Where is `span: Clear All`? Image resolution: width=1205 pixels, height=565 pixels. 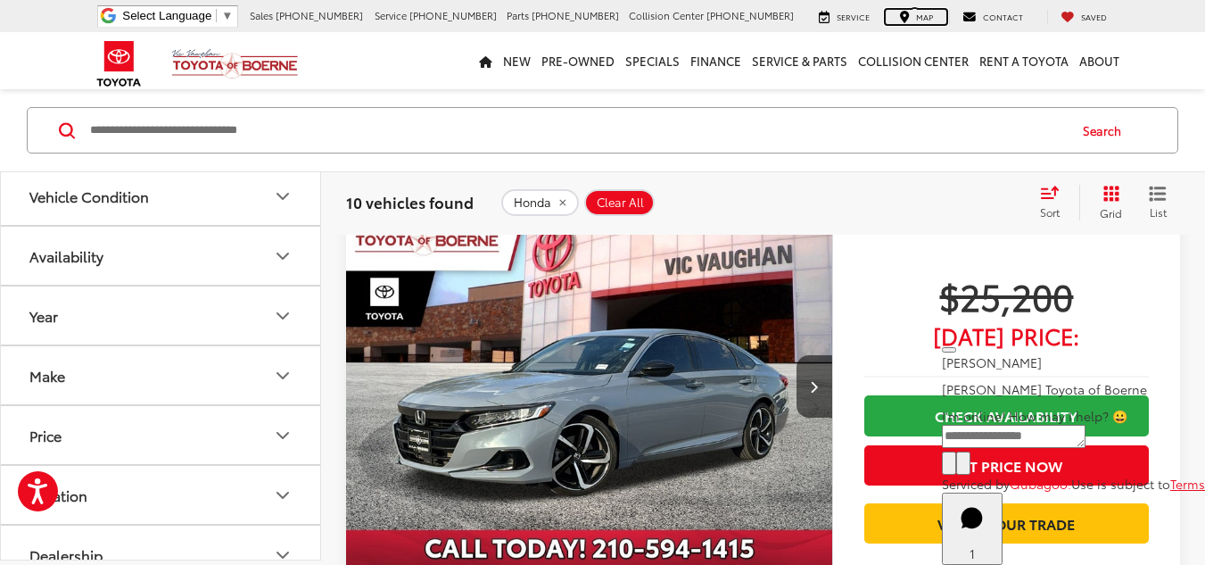 span: Clear All is located at coordinates (620, 203).